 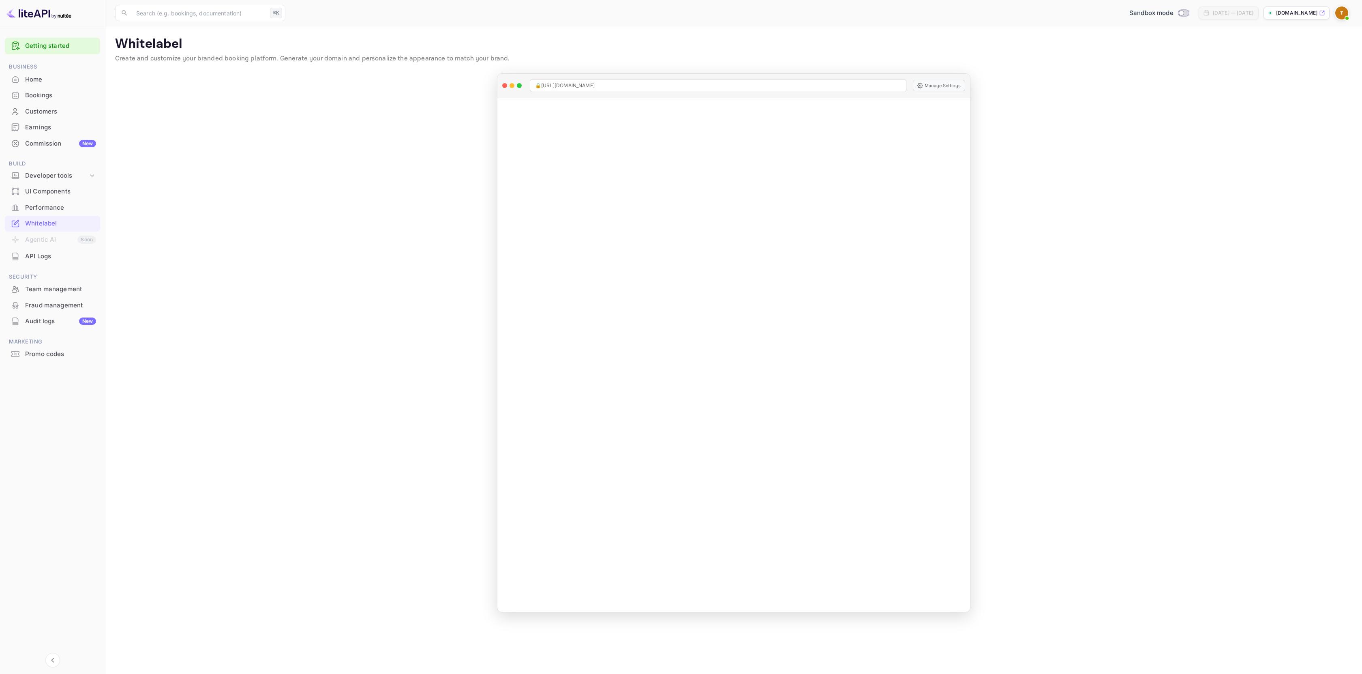 I want to click on a: Customers, so click(x=52, y=111).